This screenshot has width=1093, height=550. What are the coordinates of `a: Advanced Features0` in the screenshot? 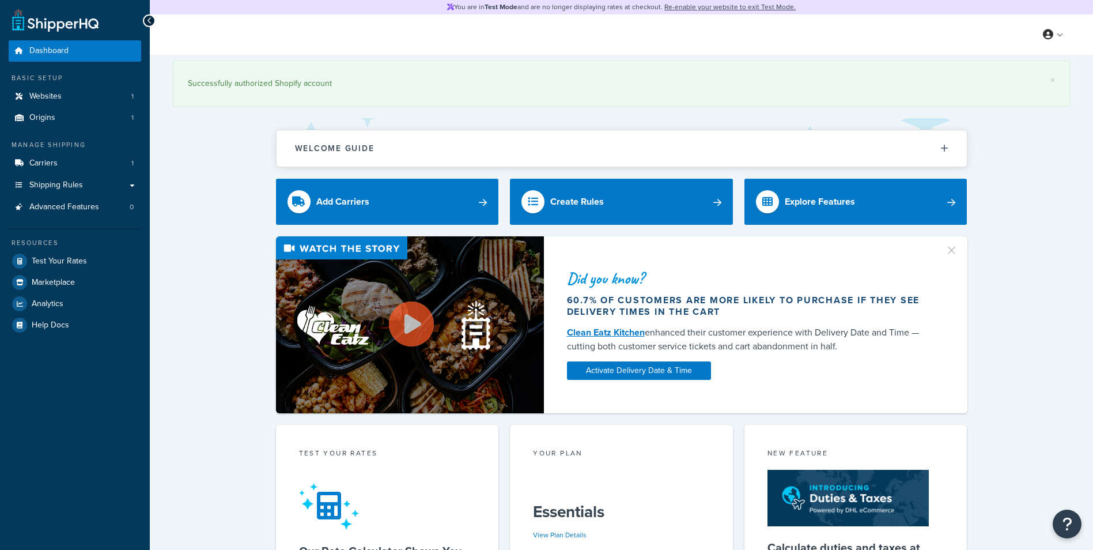 It's located at (75, 207).